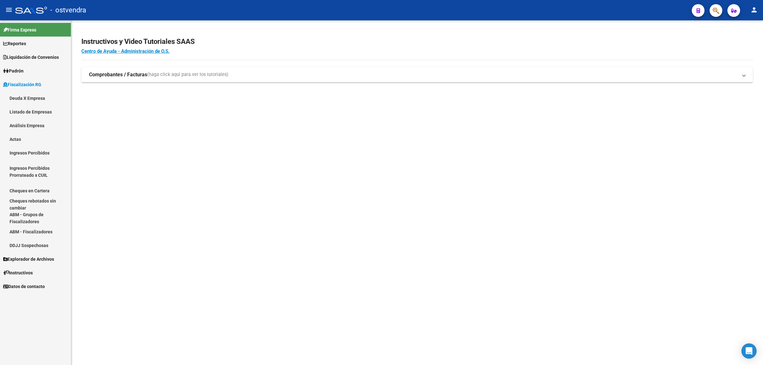 The height and width of the screenshot is (365, 763). I want to click on a: Centro de Ayuda - Administración de O.S., so click(125, 51).